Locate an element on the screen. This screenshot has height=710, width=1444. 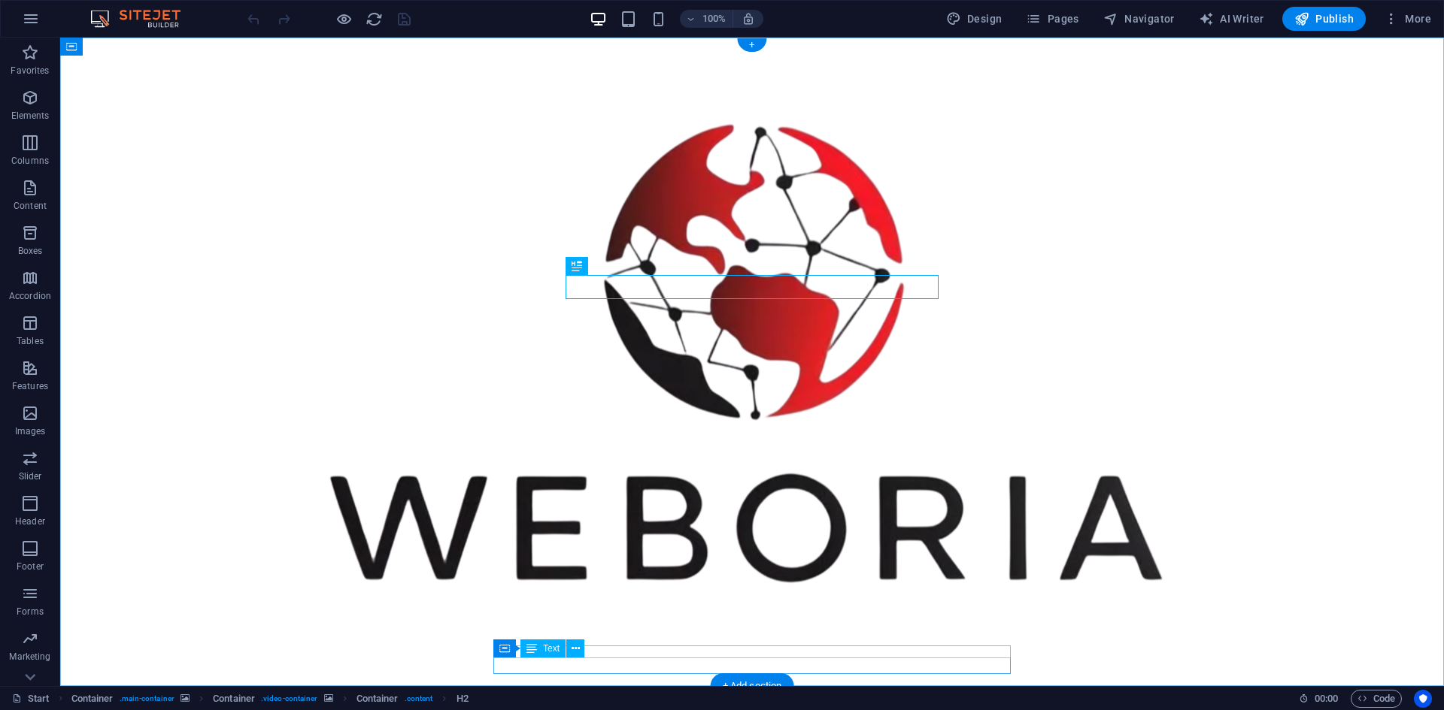
div: + Add section is located at coordinates (752, 686).